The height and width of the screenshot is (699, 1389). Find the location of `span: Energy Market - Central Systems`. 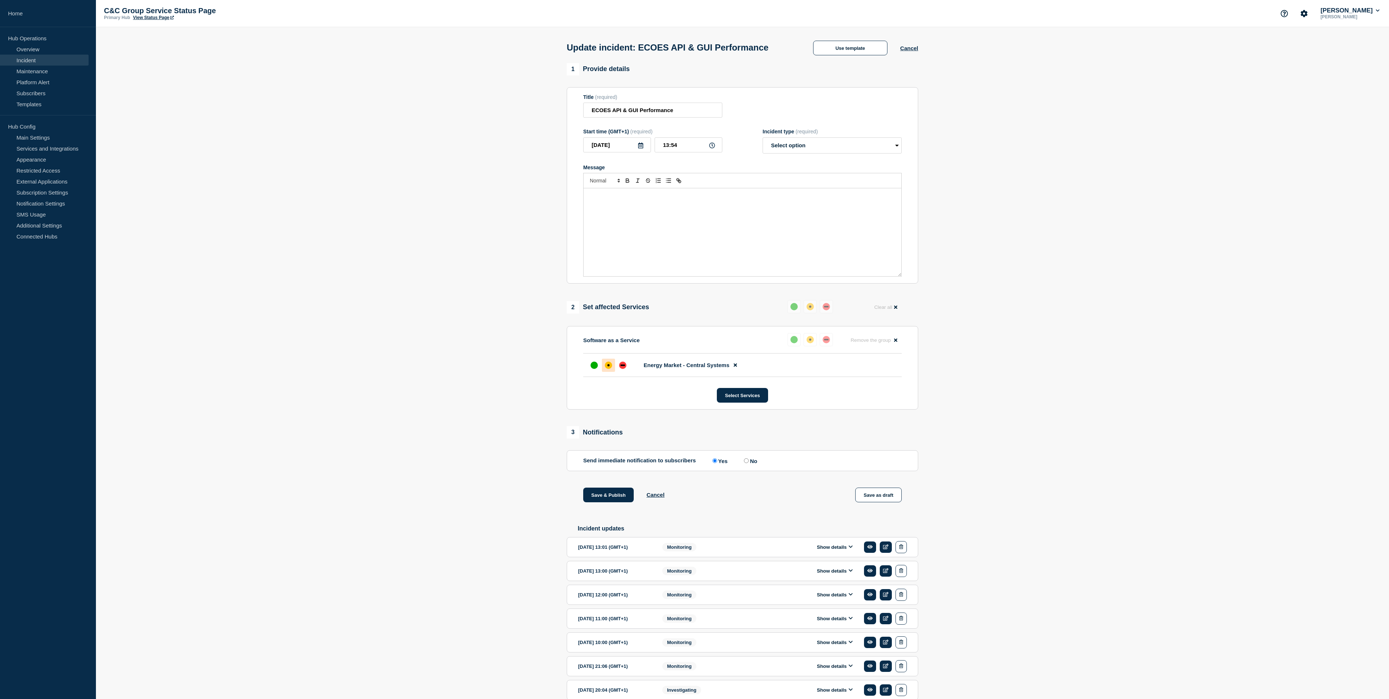

span: Energy Market - Central Systems is located at coordinates (687, 365).